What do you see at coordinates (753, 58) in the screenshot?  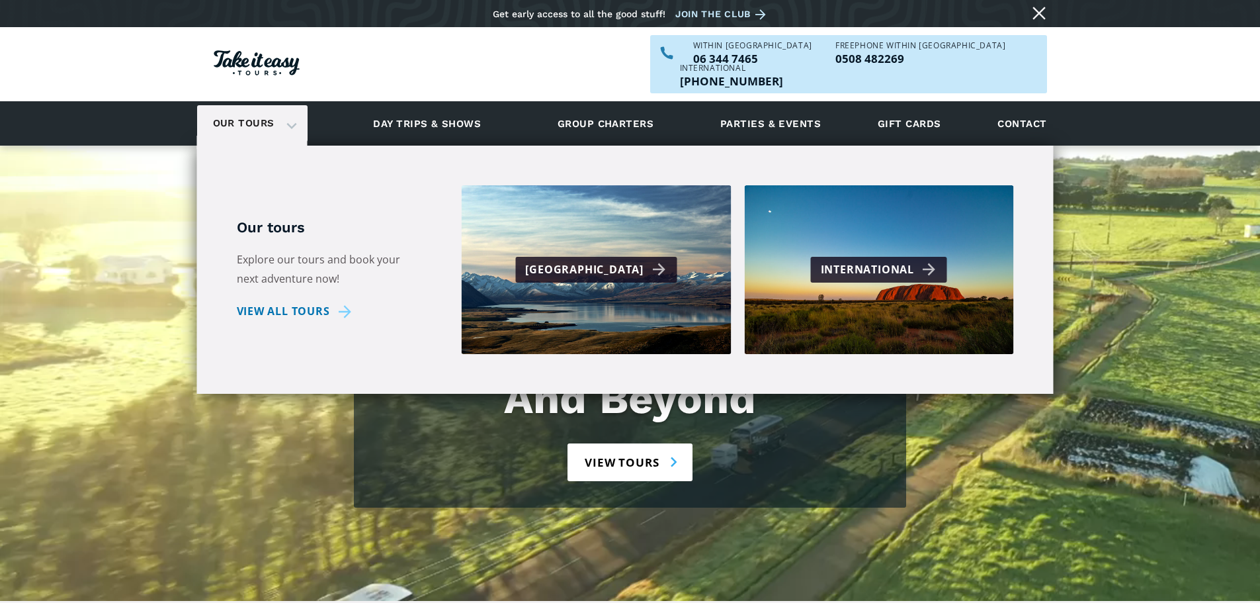 I see `p: 06 344 7465` at bounding box center [753, 58].